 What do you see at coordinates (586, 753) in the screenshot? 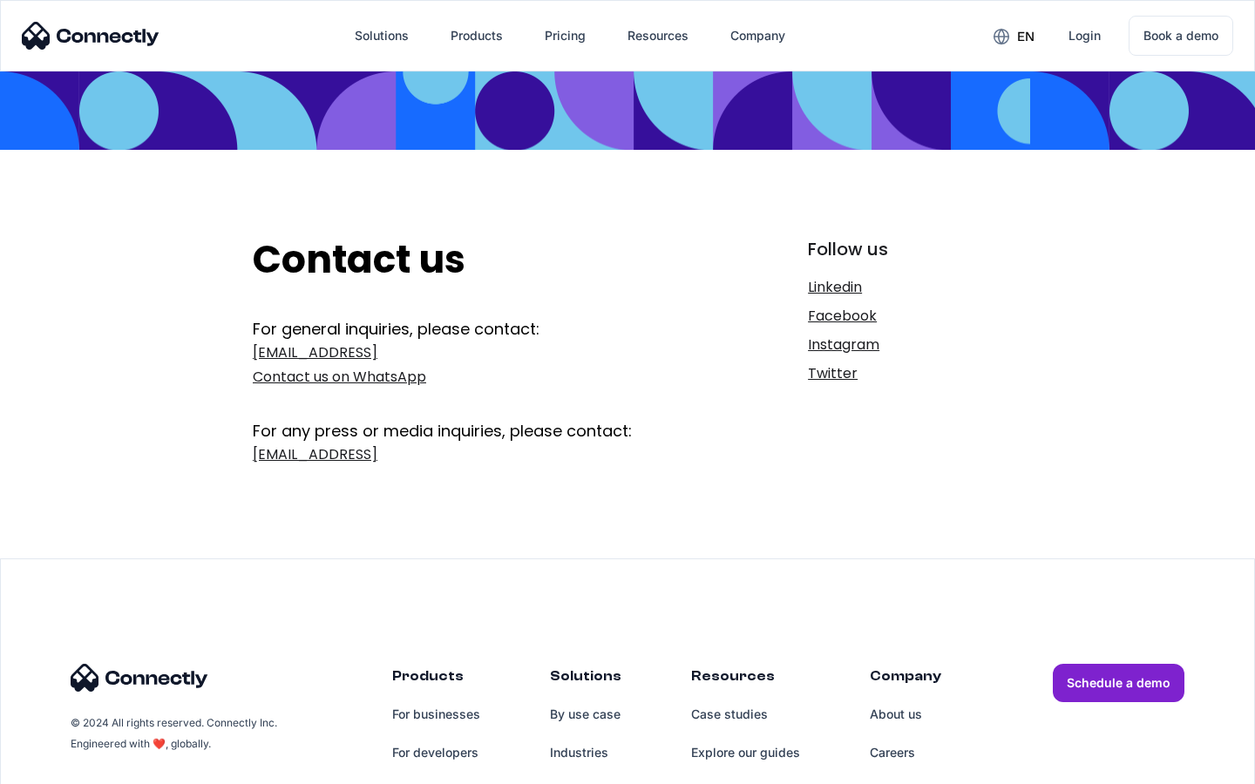
I see `a: Industries` at bounding box center [586, 753].